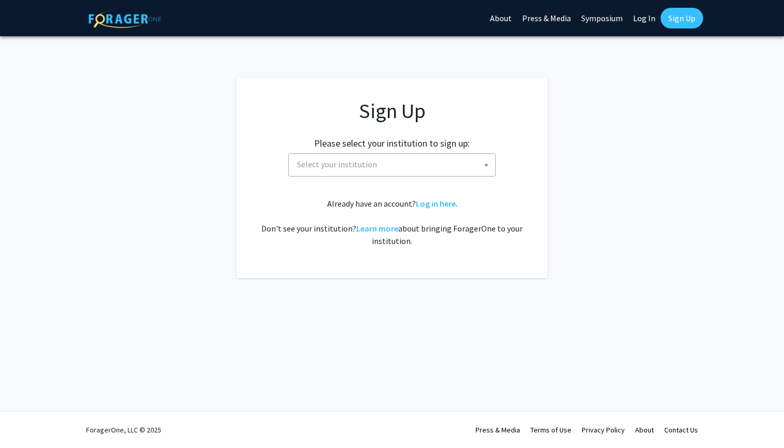 This screenshot has width=784, height=448. Describe the element at coordinates (644, 430) in the screenshot. I see `a: About` at that location.